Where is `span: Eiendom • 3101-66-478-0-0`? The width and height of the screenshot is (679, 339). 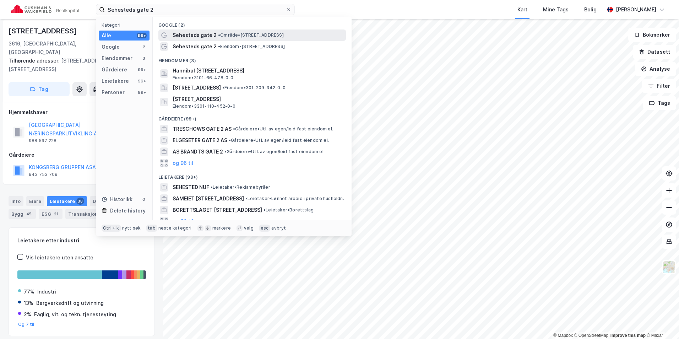 span: Eiendom • 3101-66-478-0-0 is located at coordinates (203, 78).